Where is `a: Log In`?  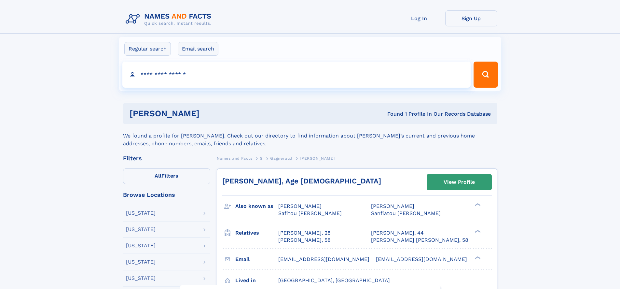 a: Log In is located at coordinates (420, 18).